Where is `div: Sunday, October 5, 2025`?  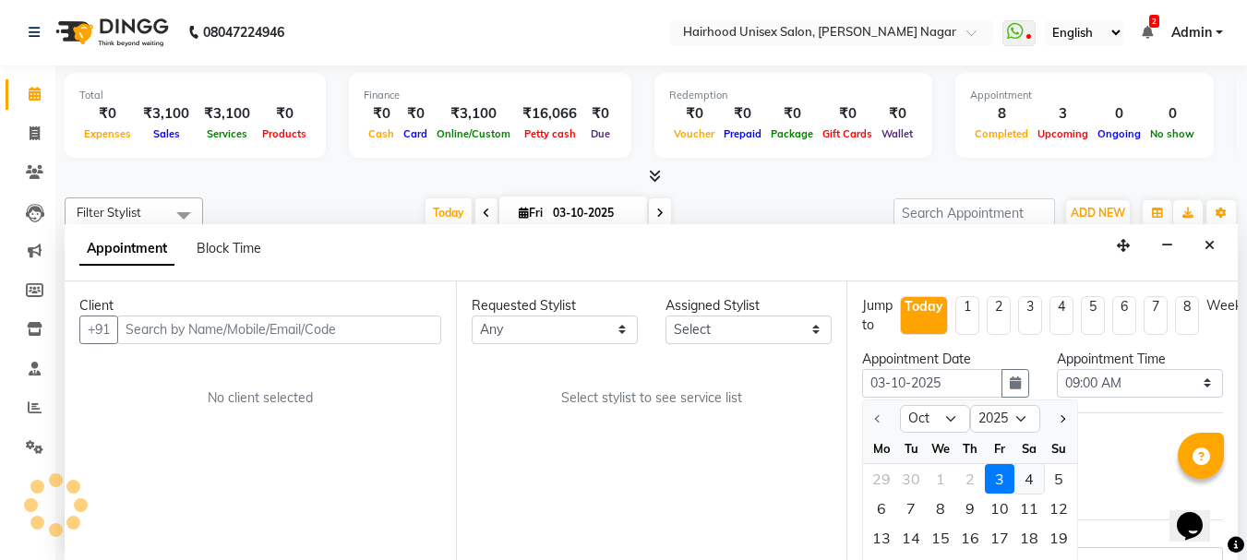 div: Sunday, October 5, 2025 is located at coordinates (1059, 479).